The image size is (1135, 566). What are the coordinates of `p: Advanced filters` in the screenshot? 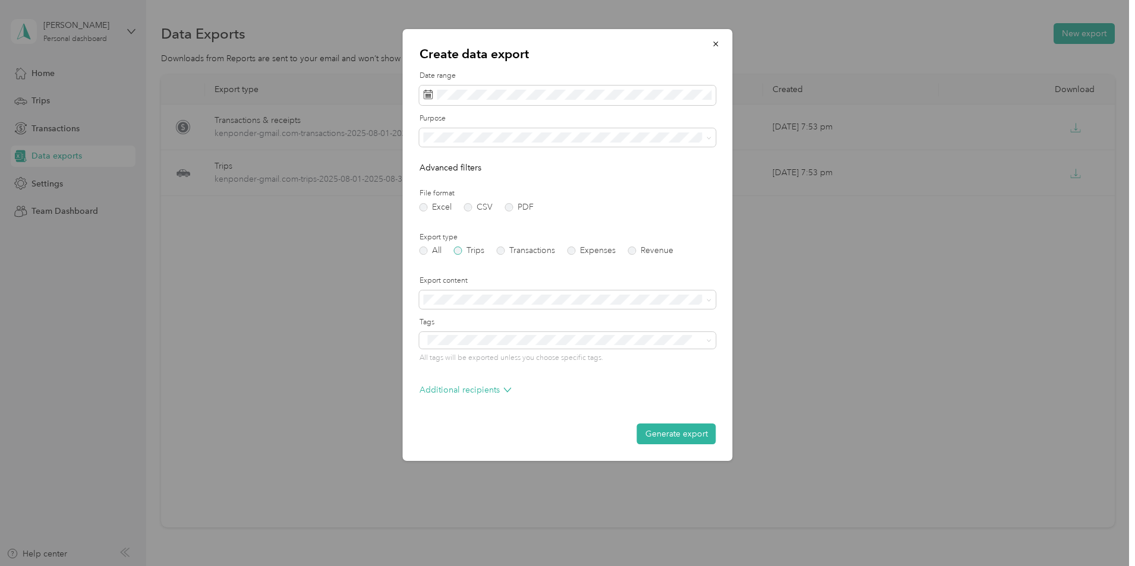 It's located at (567, 168).